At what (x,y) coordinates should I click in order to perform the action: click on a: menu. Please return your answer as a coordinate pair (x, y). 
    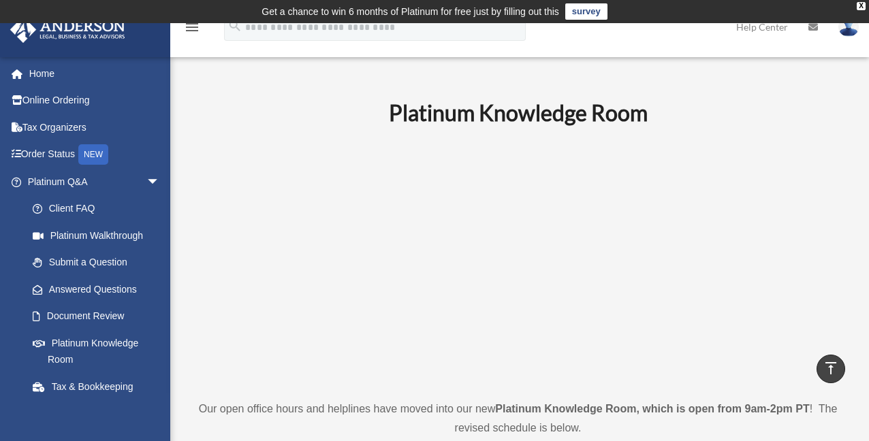
    Looking at the image, I should click on (192, 29).